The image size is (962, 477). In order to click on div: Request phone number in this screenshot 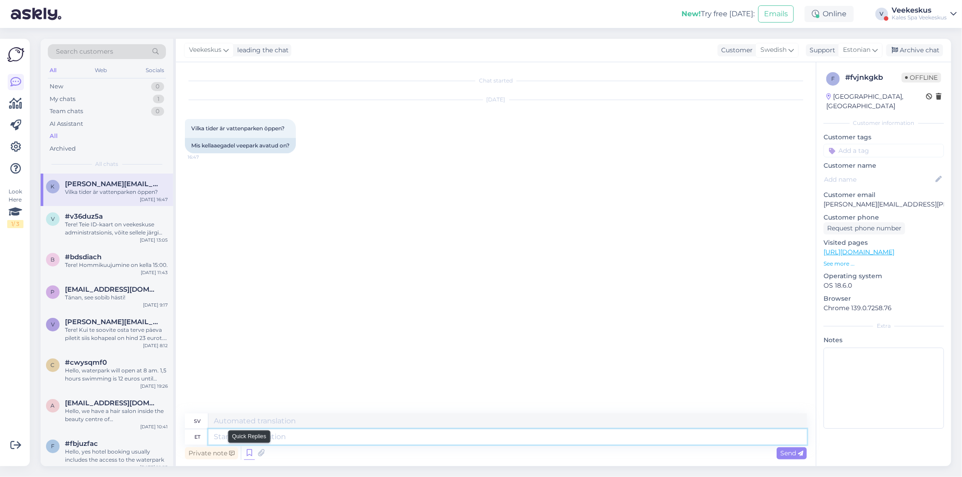, I will do `click(864, 228)`.